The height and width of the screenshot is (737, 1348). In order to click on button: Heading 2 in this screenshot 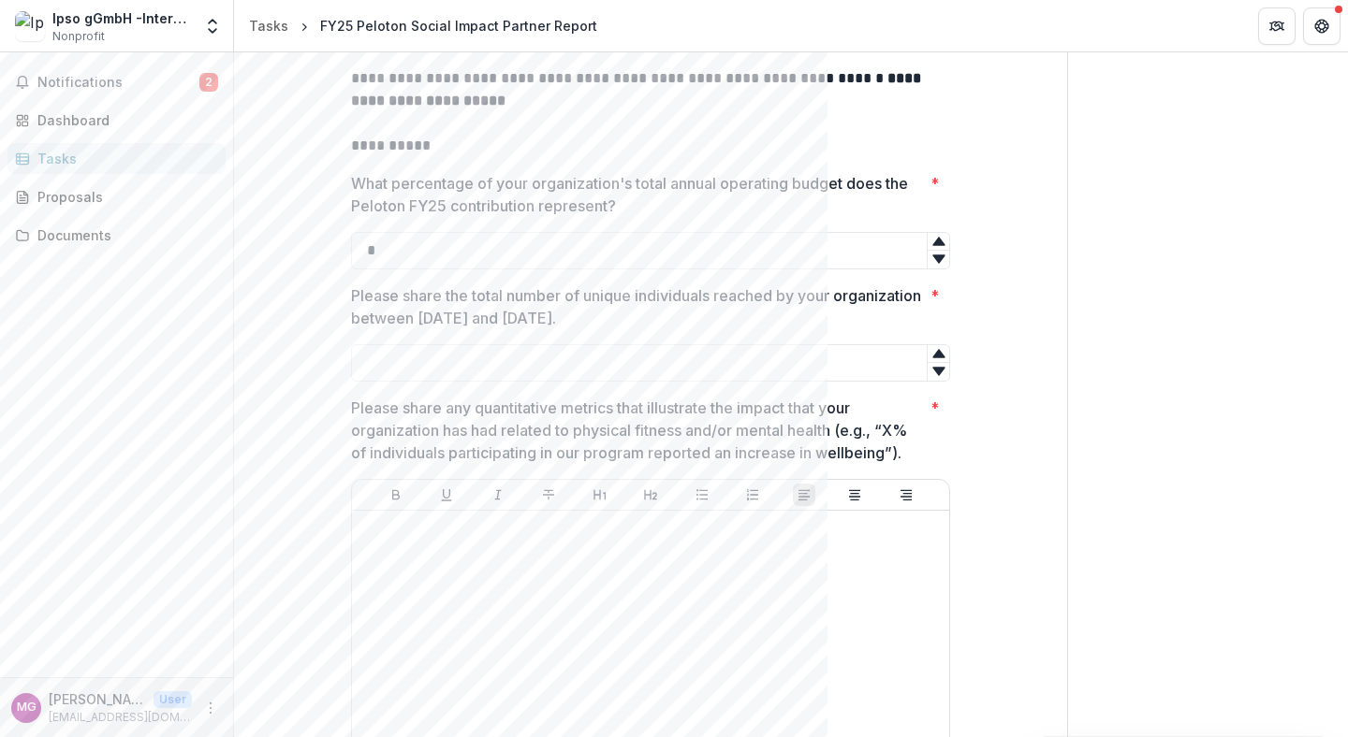, I will do `click(650, 495)`.